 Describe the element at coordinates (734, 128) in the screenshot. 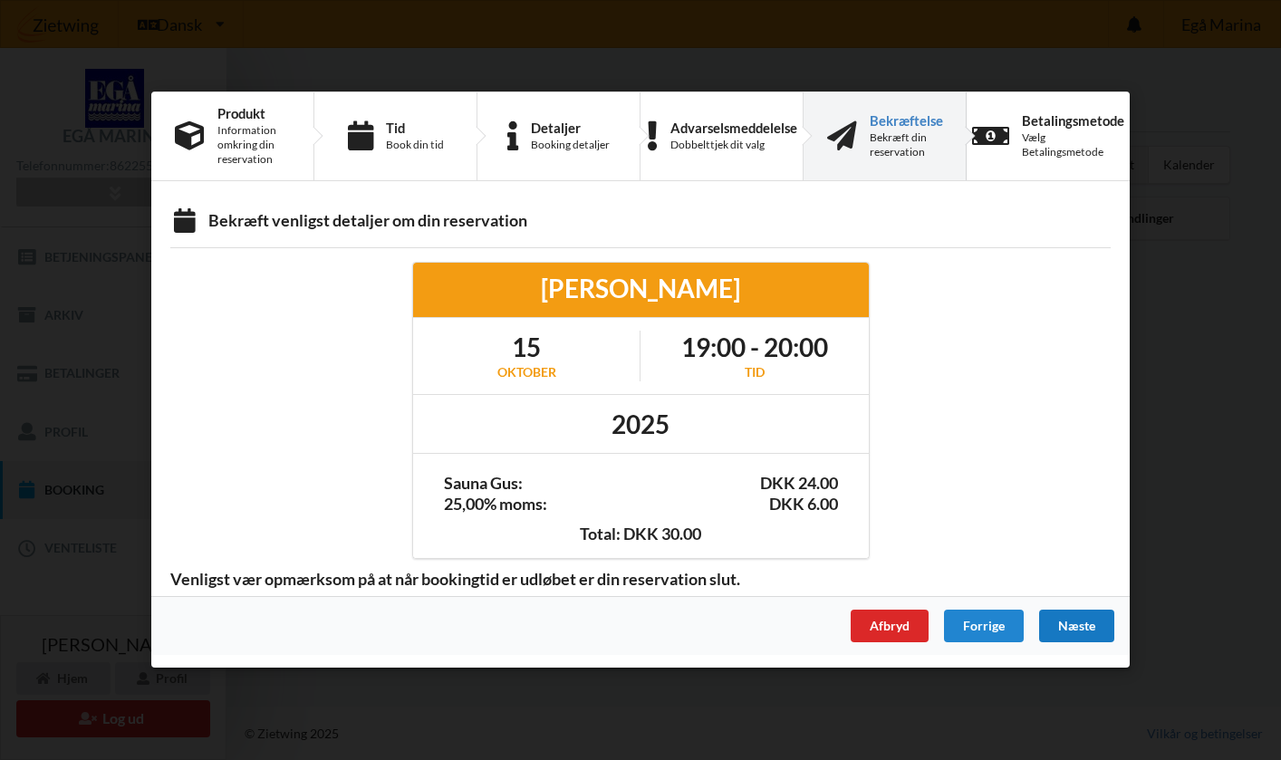

I see `div: Advarselsmeddelelse` at that location.